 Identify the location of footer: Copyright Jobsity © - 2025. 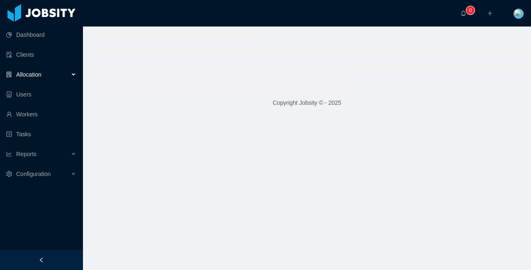
(307, 103).